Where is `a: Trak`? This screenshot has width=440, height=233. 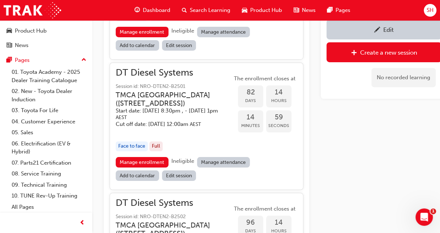 a: Trak is located at coordinates (32, 10).